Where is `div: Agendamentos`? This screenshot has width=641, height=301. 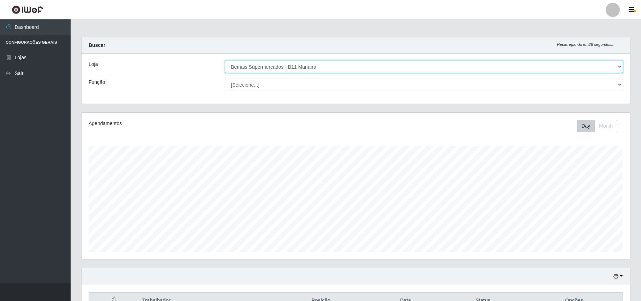
div: Agendamentos is located at coordinates (197, 124).